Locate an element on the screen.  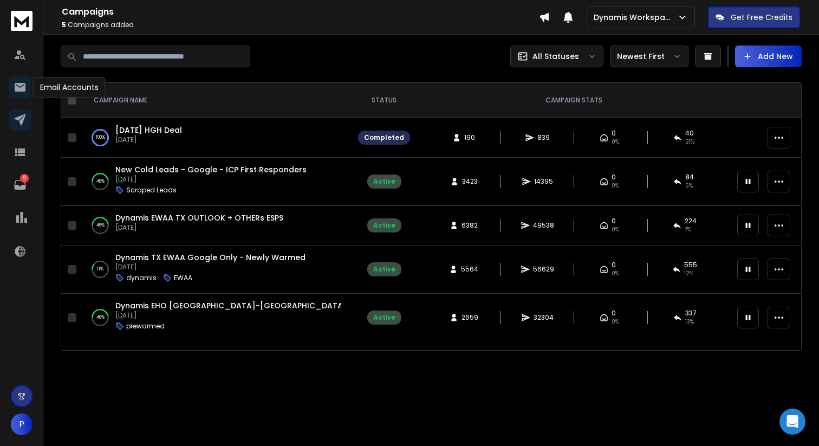
a: Dynamis EWAA TX OUTLOOK + OTHERs ESPS is located at coordinates (199, 218).